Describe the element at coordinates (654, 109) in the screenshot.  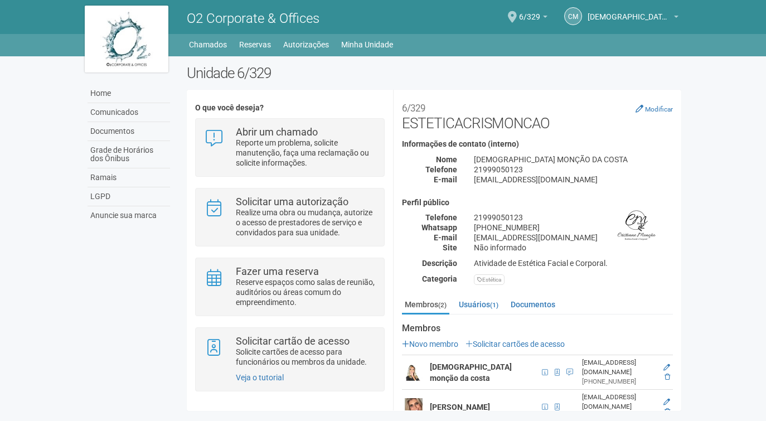
I see `a: Modificar` at that location.